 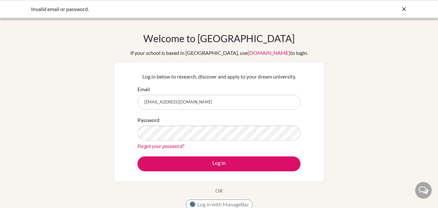 What do you see at coordinates (161, 146) in the screenshot?
I see `a: Forgot your password?` at bounding box center [161, 146].